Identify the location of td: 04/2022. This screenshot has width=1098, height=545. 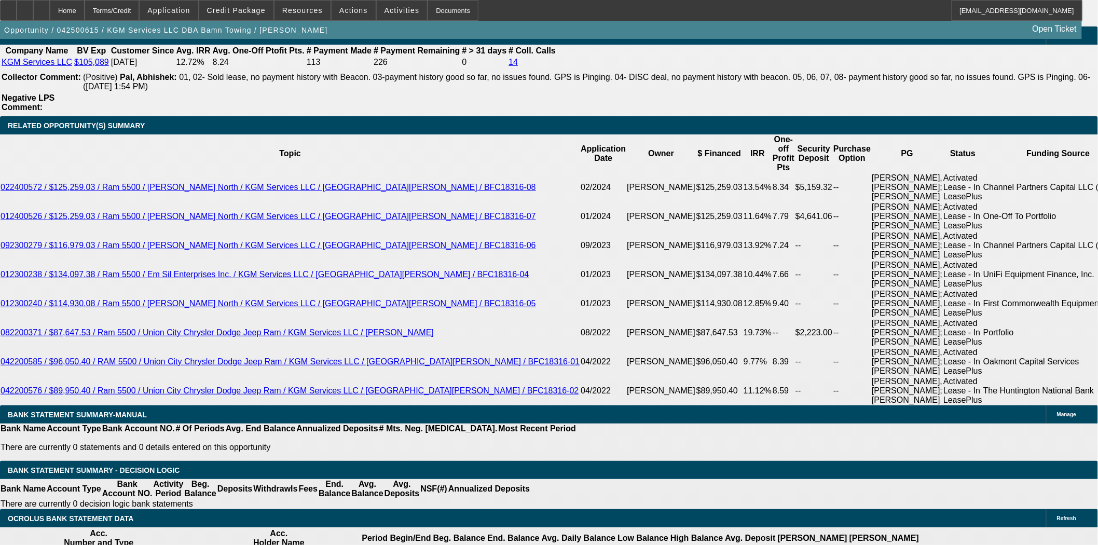
(603, 391).